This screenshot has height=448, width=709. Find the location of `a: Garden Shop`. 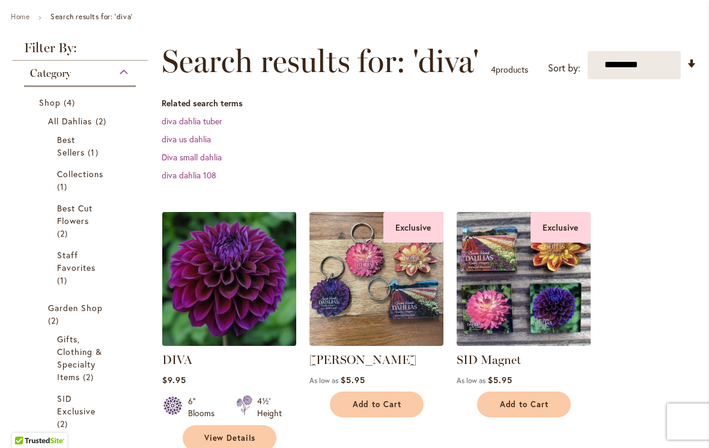

a: Garden Shop is located at coordinates (81, 314).